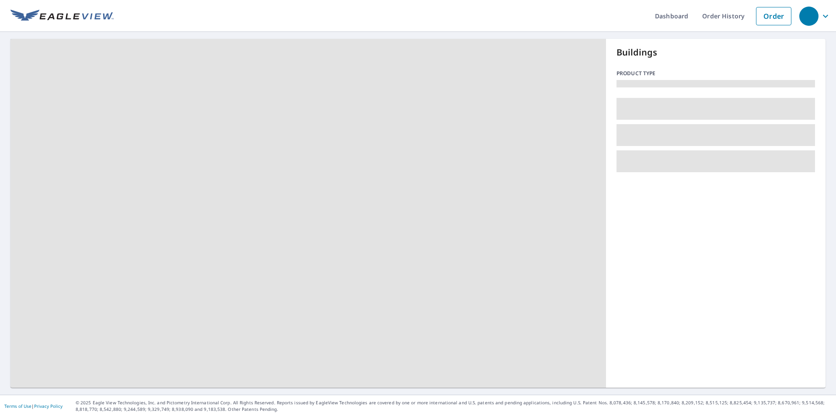 The width and height of the screenshot is (836, 417). I want to click on p: Buildings, so click(716, 52).